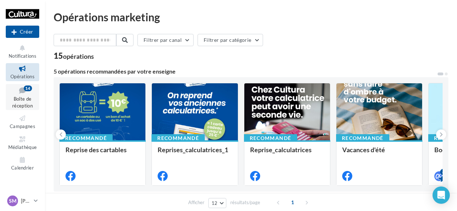  What do you see at coordinates (214, 203) in the screenshot?
I see `span: 12` at bounding box center [214, 203].